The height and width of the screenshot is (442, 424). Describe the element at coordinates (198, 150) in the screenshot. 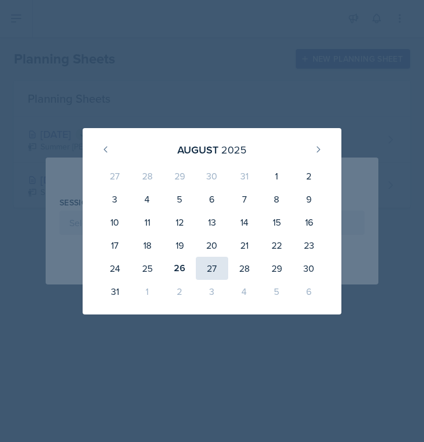

I see `div: August` at that location.